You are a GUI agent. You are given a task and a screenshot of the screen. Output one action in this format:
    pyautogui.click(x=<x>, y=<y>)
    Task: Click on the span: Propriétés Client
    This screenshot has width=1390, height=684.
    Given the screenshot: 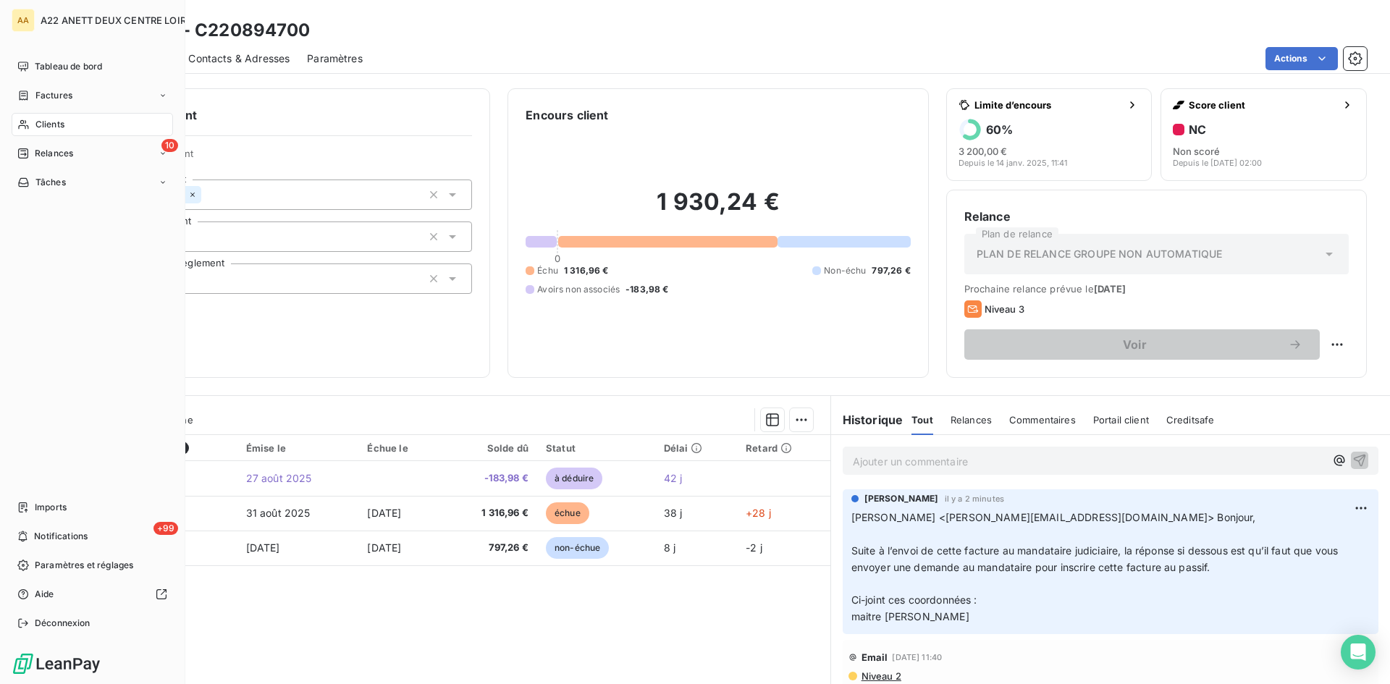 What is the action you would take?
    pyautogui.click(x=294, y=158)
    